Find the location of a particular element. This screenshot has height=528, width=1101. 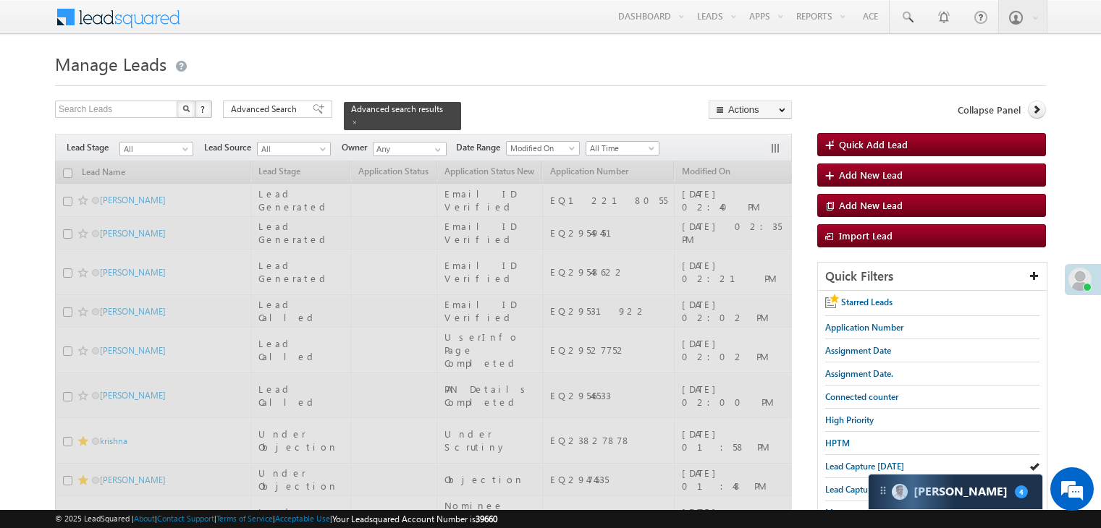

span: High Priority is located at coordinates (849, 420).